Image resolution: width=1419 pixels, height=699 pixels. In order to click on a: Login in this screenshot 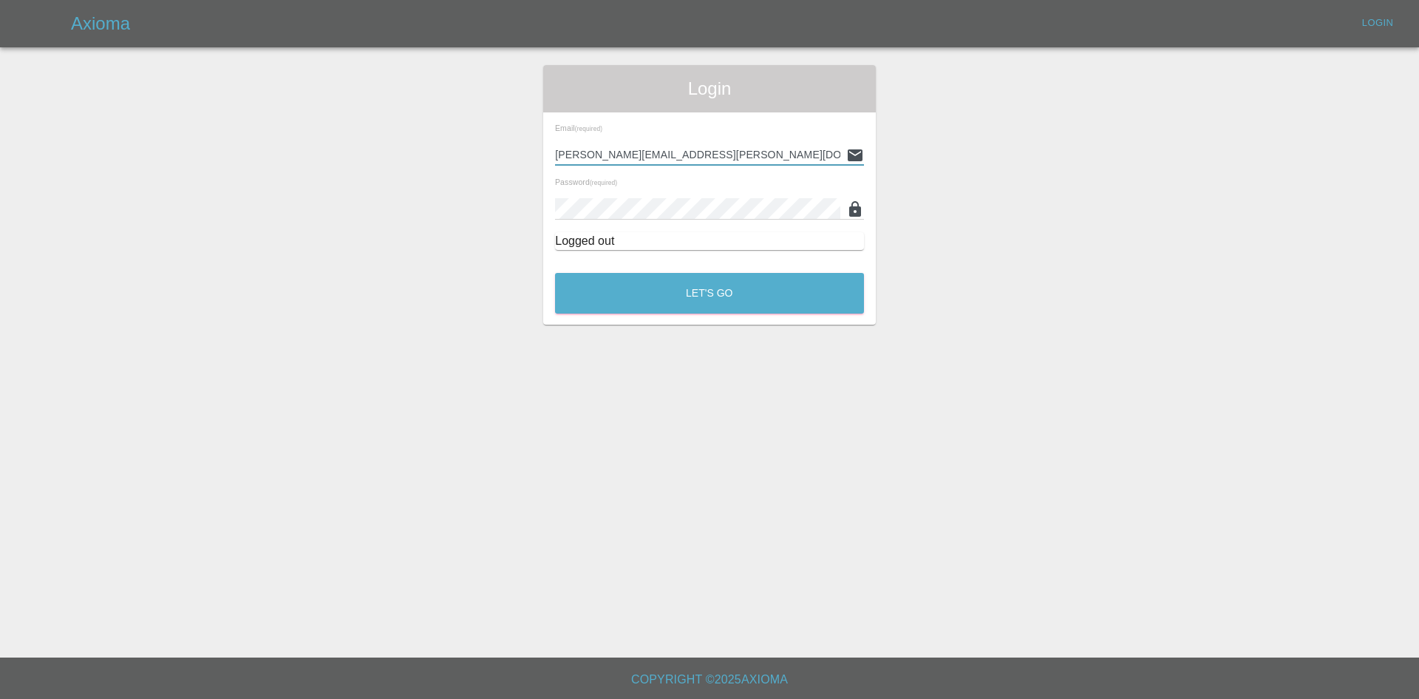, I will do `click(1378, 23)`.